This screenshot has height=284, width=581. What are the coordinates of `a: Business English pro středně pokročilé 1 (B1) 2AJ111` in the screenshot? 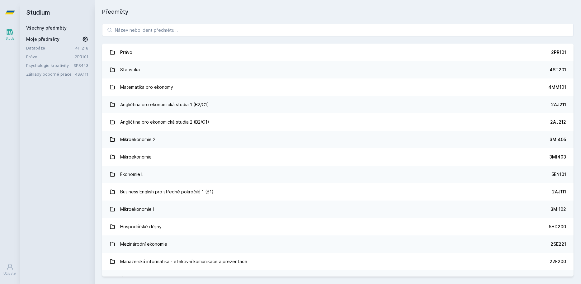 It's located at (338, 192).